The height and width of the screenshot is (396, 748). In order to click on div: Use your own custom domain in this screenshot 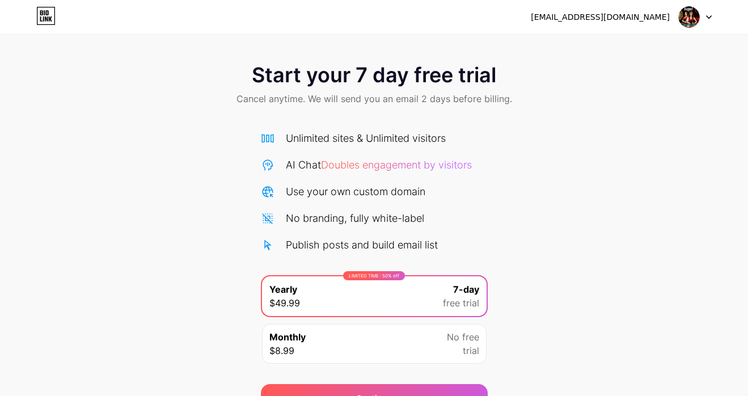, I will do `click(356, 191)`.